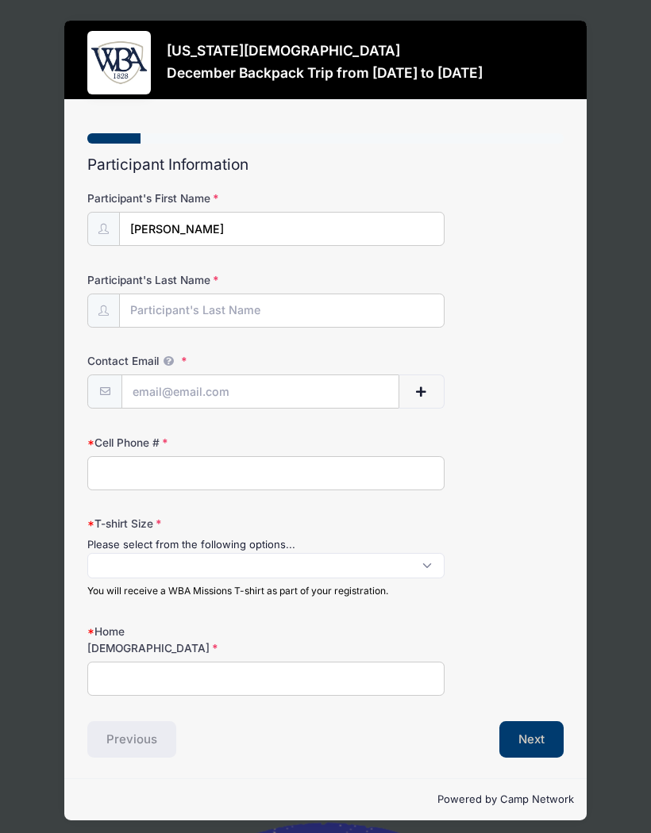  Describe the element at coordinates (325, 800) in the screenshot. I see `p: Powered by Camp Network` at that location.